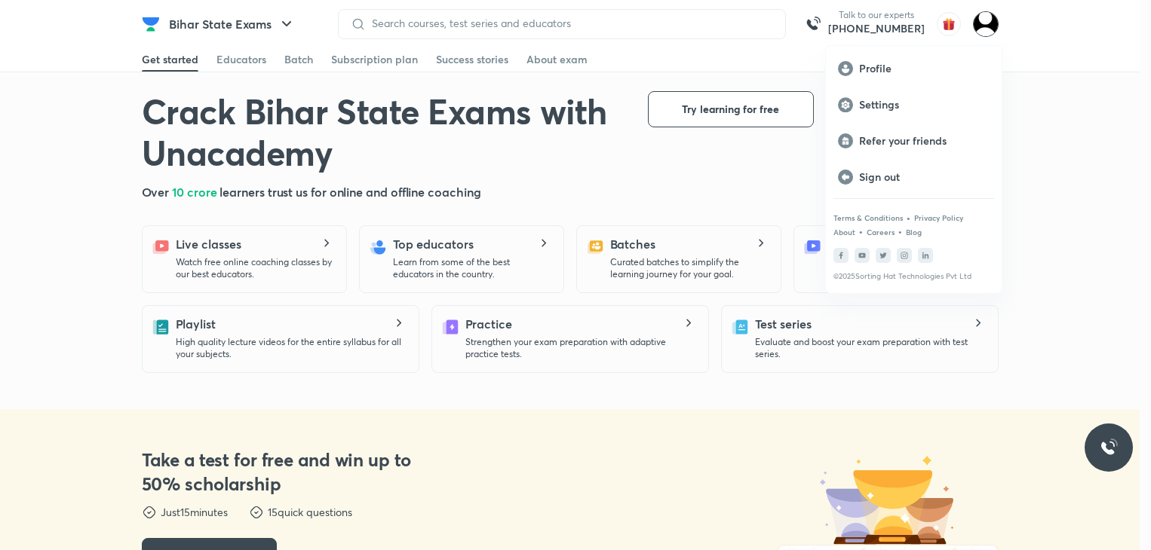 This screenshot has width=1151, height=550. Describe the element at coordinates (868, 218) in the screenshot. I see `p: Terms & Conditions` at that location.